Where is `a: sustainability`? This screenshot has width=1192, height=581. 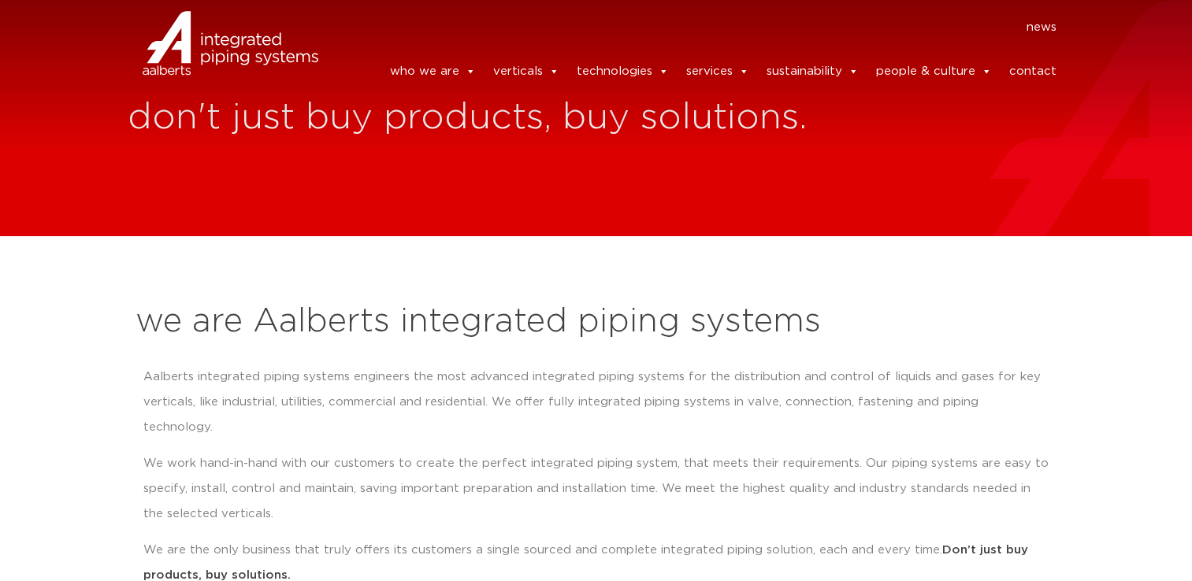 a: sustainability is located at coordinates (812, 72).